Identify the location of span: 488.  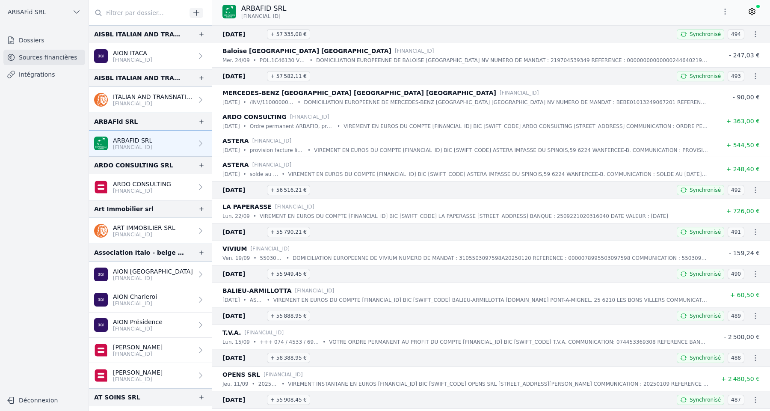
(736, 358).